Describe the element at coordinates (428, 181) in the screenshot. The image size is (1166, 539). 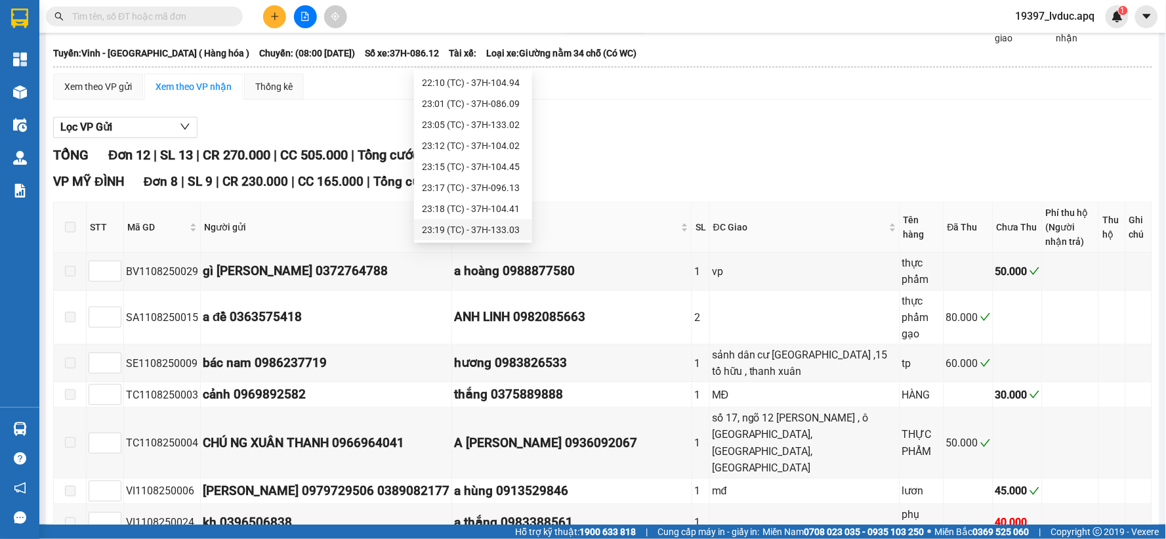
I see `span: Tổng cước 395.000` at that location.